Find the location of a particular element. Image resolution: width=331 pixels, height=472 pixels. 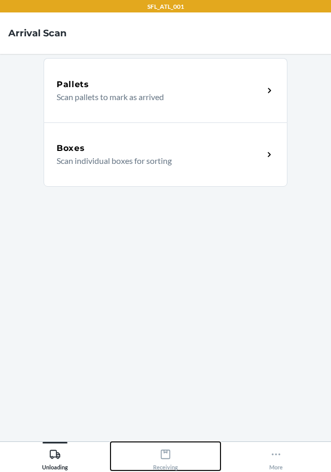

button: More is located at coordinates (275, 456).